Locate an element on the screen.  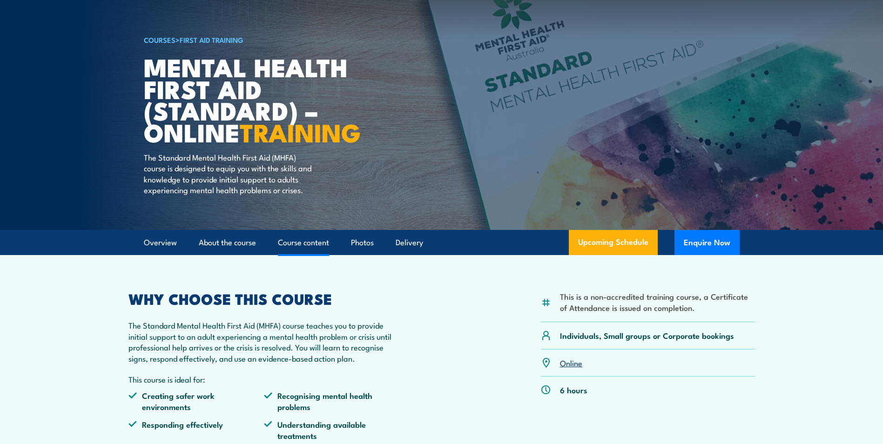
a: Upcoming Schedule is located at coordinates (613, 242).